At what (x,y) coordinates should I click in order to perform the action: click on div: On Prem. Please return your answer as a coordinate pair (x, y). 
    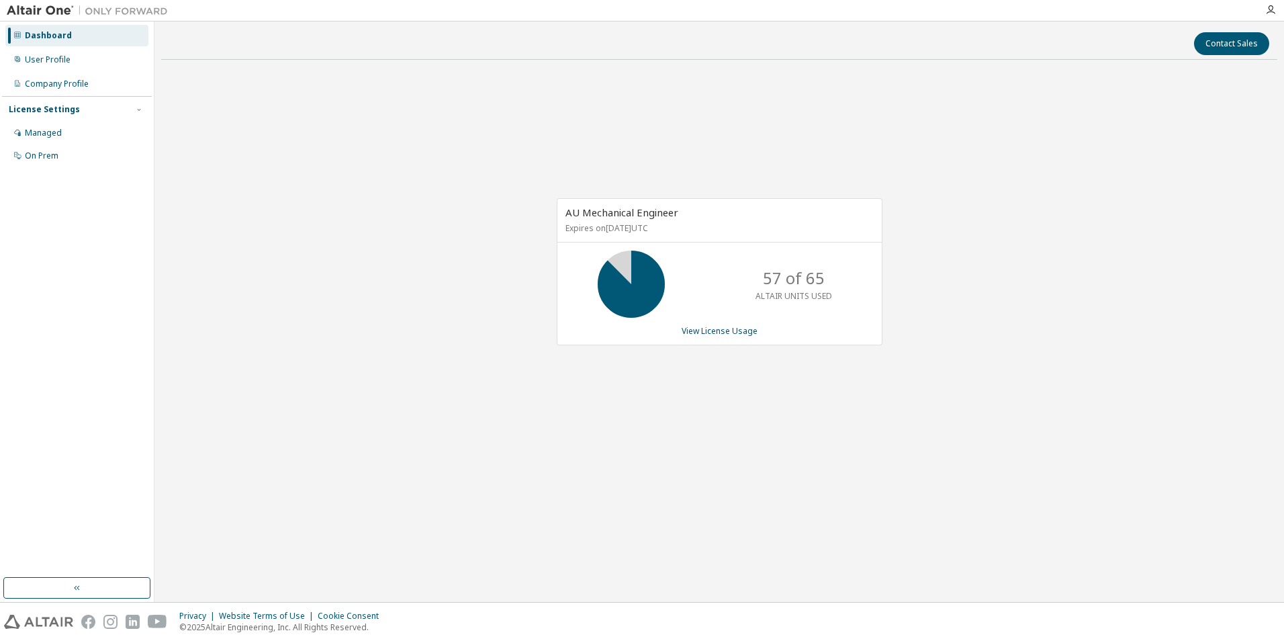
    Looking at the image, I should click on (42, 156).